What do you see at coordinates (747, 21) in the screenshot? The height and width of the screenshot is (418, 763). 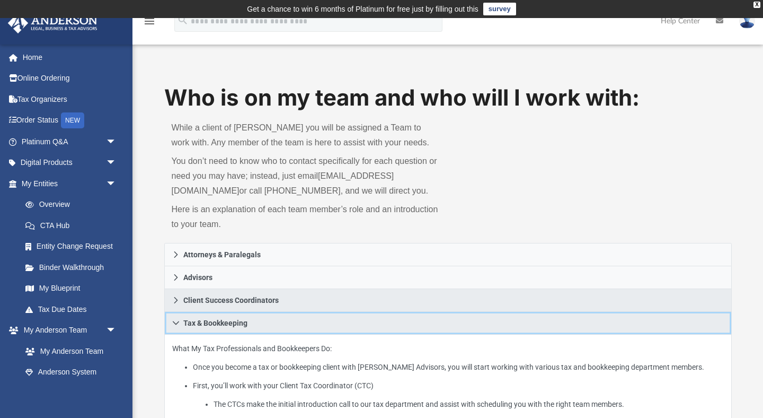 I see `img: User Pic` at bounding box center [747, 21].